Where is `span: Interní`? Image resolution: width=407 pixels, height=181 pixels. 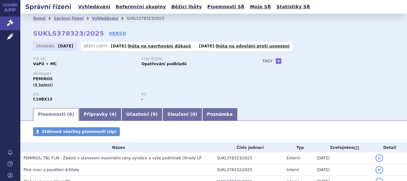 span: Interní is located at coordinates (293, 170).